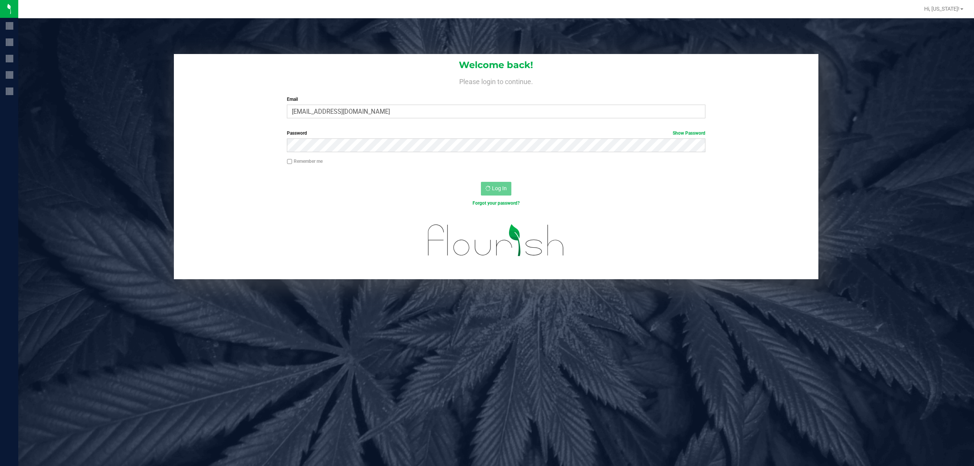 The height and width of the screenshot is (466, 974). What do you see at coordinates (496, 241) in the screenshot?
I see `img: flourish_logo.svg` at bounding box center [496, 241].